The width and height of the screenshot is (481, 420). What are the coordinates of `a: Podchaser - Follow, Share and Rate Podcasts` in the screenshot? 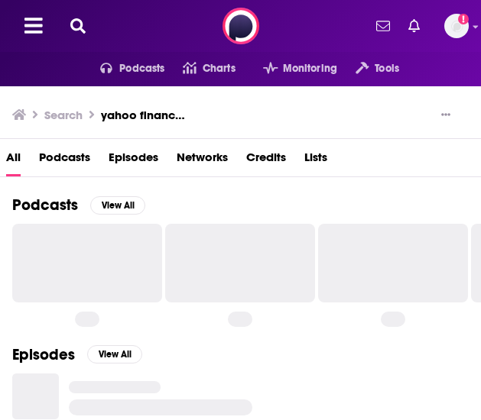 It's located at (241, 26).